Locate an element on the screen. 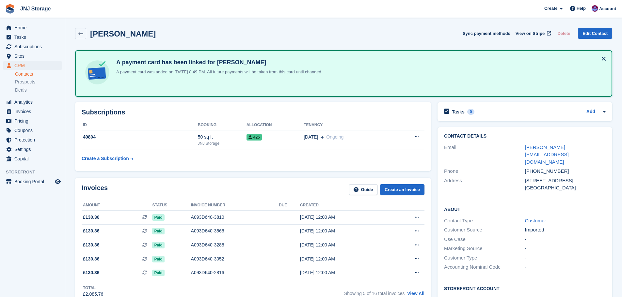 This screenshot has height=297, width=622. div: 50 sq ft is located at coordinates (222, 137).